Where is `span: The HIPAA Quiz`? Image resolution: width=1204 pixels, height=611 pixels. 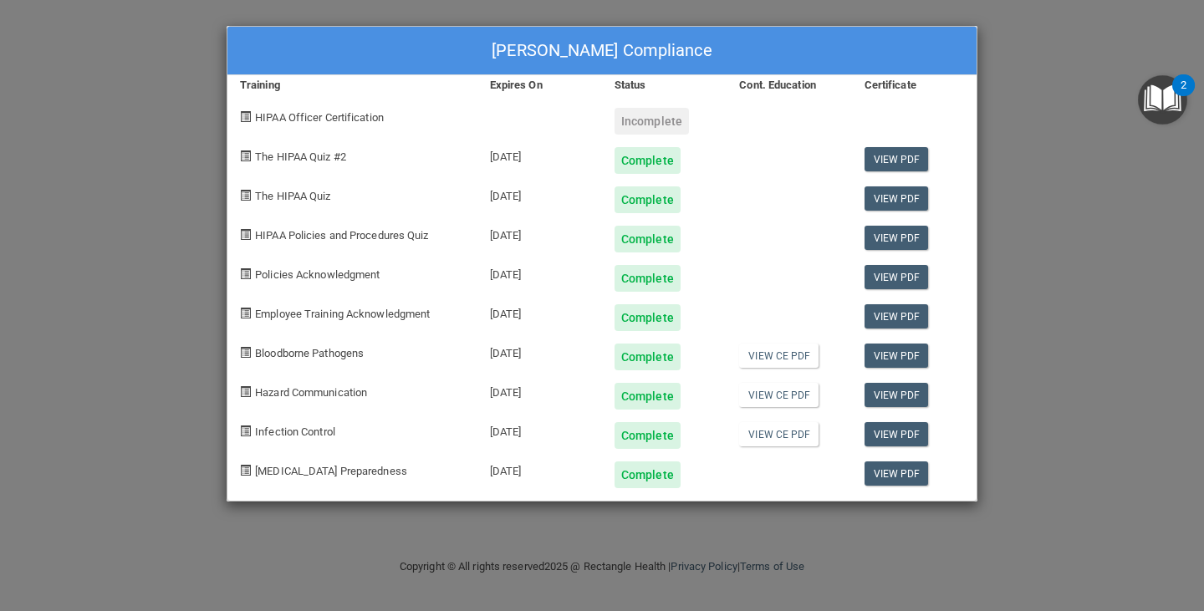
span: The HIPAA Quiz is located at coordinates (293, 196).